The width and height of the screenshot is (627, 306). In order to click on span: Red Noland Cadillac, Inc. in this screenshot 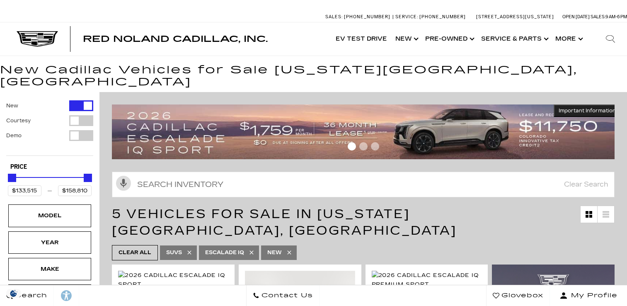, I will do `click(175, 39)`.